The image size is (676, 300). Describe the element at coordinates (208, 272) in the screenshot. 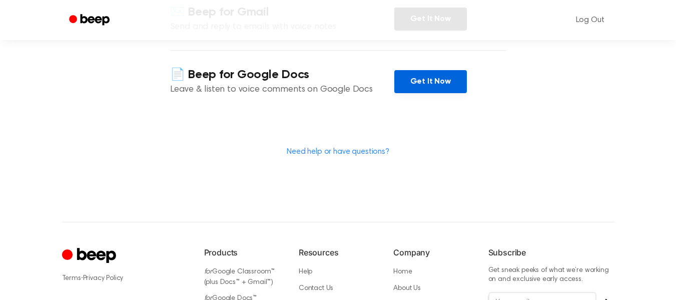

I see `i: for` at that location.